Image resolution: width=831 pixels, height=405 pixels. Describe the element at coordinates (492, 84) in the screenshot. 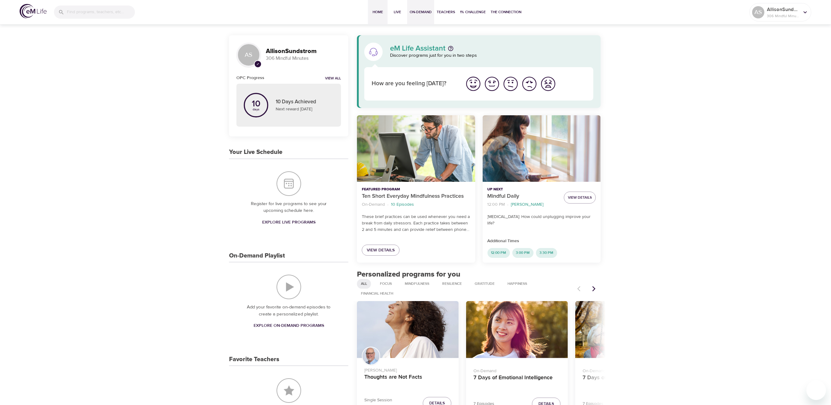

I see `img: good` at that location.